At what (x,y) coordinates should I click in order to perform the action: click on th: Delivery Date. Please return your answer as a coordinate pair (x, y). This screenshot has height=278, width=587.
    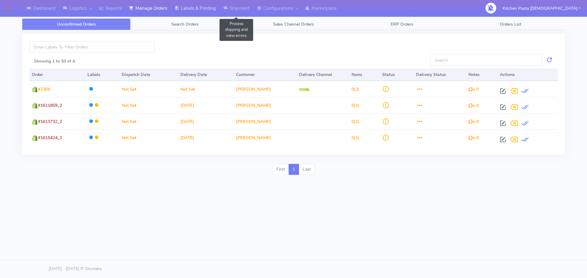
    Looking at the image, I should click on (206, 75).